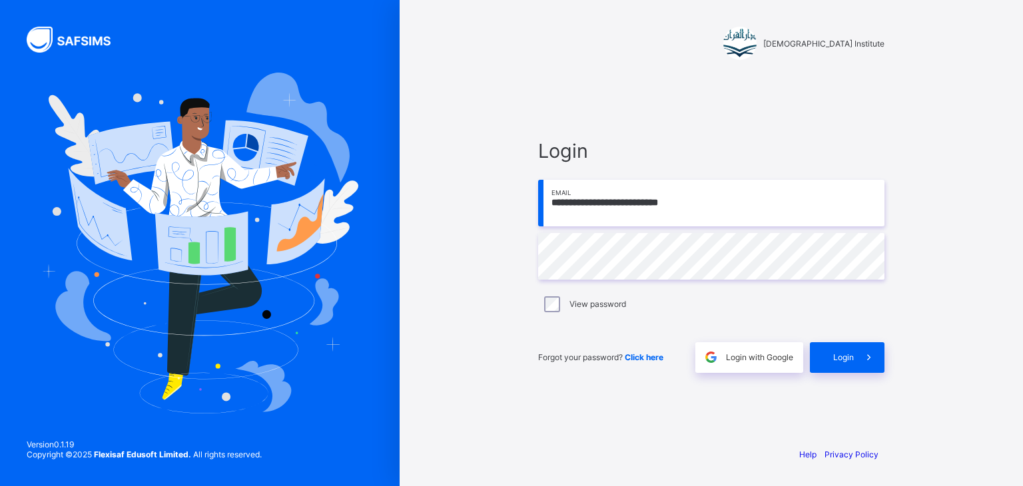 The width and height of the screenshot is (1023, 486). I want to click on img: Hero Image, so click(200, 243).